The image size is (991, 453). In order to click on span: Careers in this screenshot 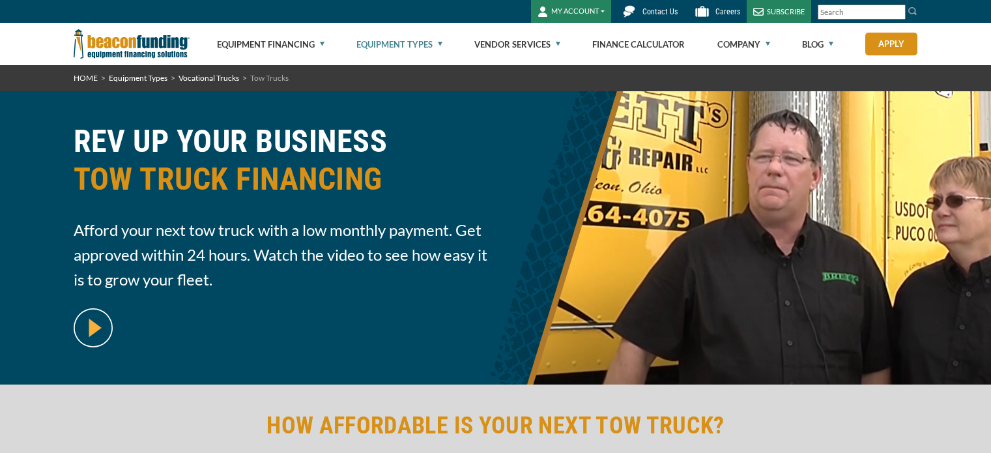, I will do `click(728, 12)`.